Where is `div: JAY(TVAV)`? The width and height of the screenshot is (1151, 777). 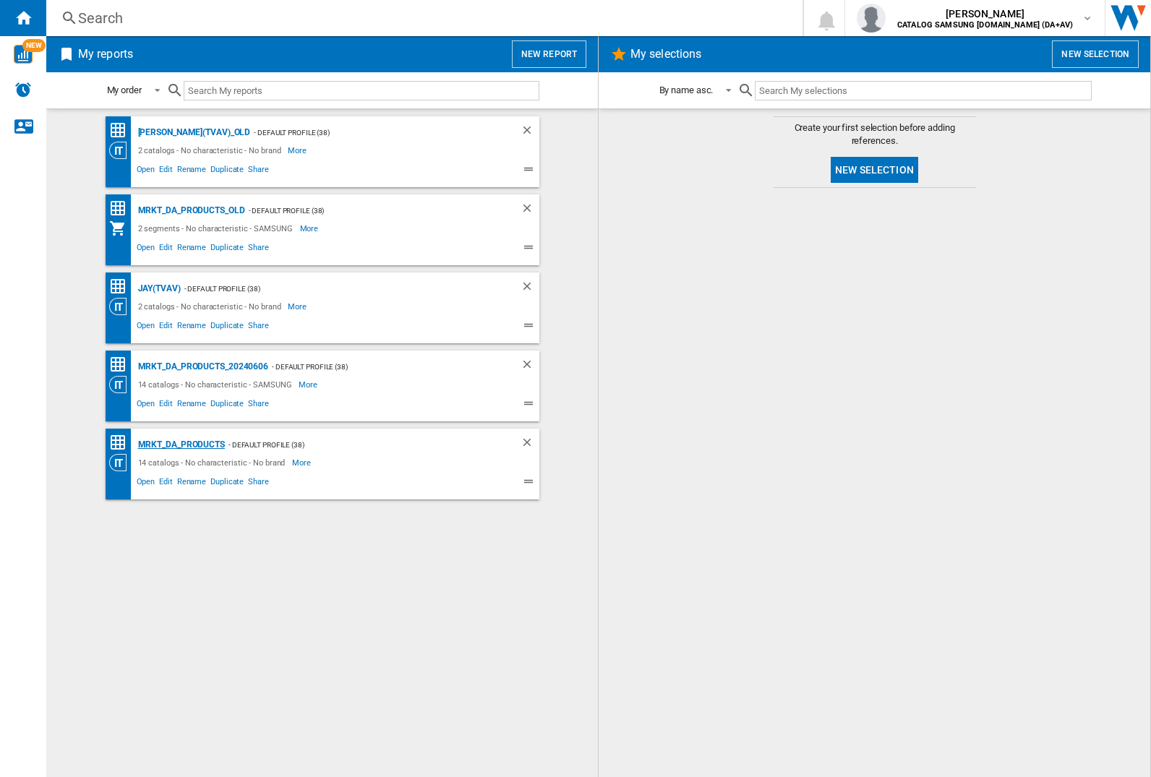
div: JAY(TVAV) is located at coordinates (158, 288).